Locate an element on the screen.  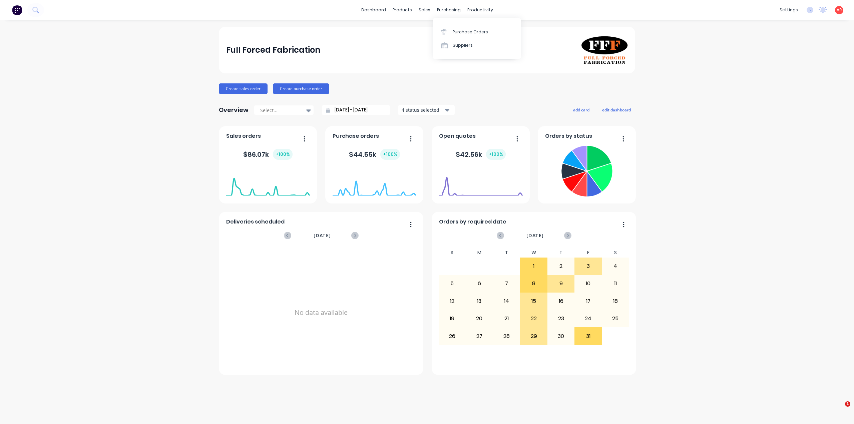
button: Create purchase order is located at coordinates (301, 89).